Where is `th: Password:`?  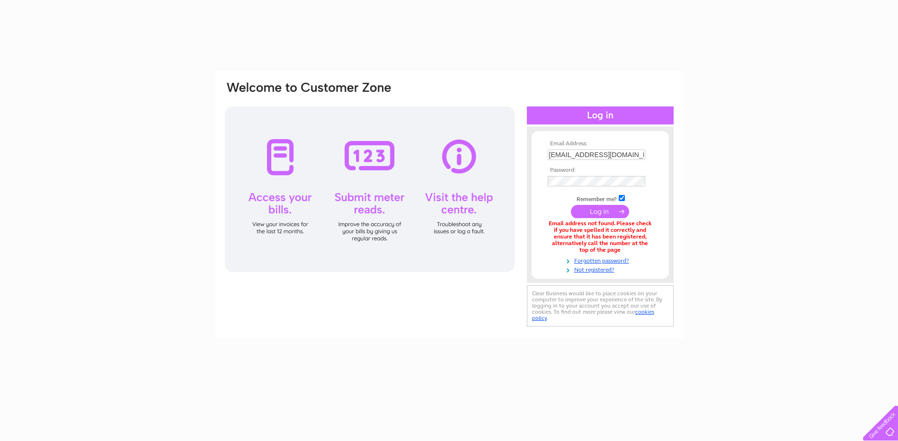
th: Password: is located at coordinates (600, 170).